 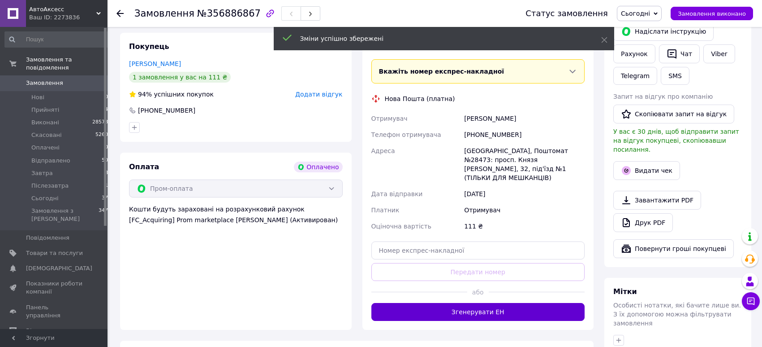 I want to click on span: Показники роботи компанії, so click(x=54, y=287).